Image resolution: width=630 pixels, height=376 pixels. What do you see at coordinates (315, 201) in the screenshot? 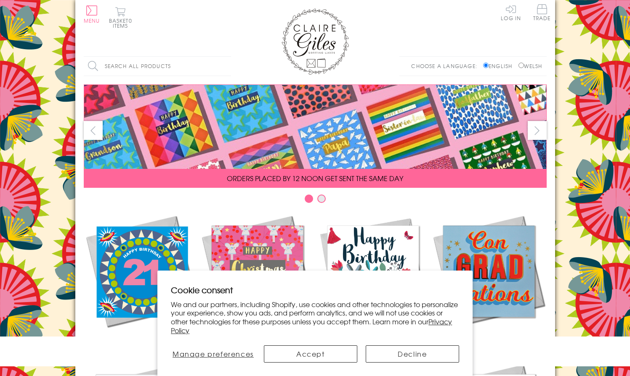
I see `div: Carousel Pagination` at bounding box center [315, 201].